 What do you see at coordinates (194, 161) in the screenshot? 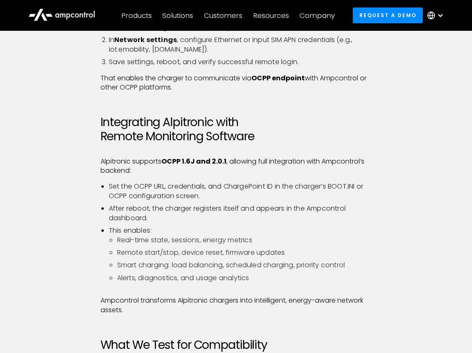
I see `strong: OCPP 1.6J and 2.0.1` at bounding box center [194, 161].